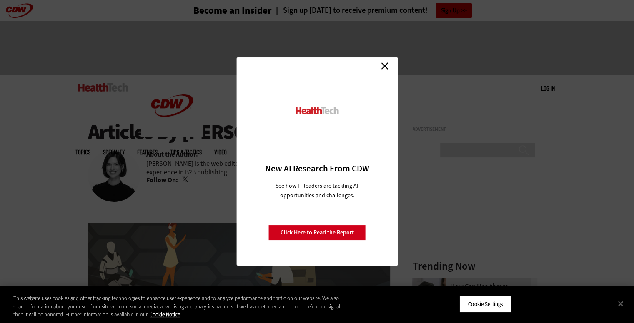 This screenshot has height=323, width=634. Describe the element at coordinates (317, 191) in the screenshot. I see `p: See how IT leaders are tackling AI opportunities and challenges.` at that location.